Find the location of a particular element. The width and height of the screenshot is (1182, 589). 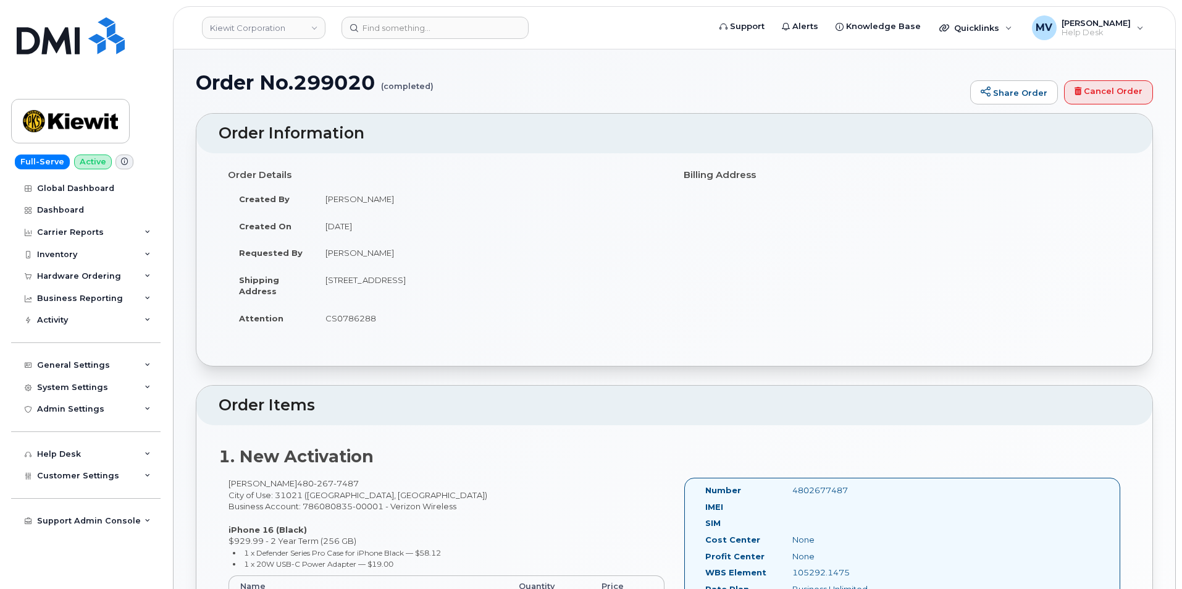

strong: iPhone 16 (Black) is located at coordinates (267, 529).